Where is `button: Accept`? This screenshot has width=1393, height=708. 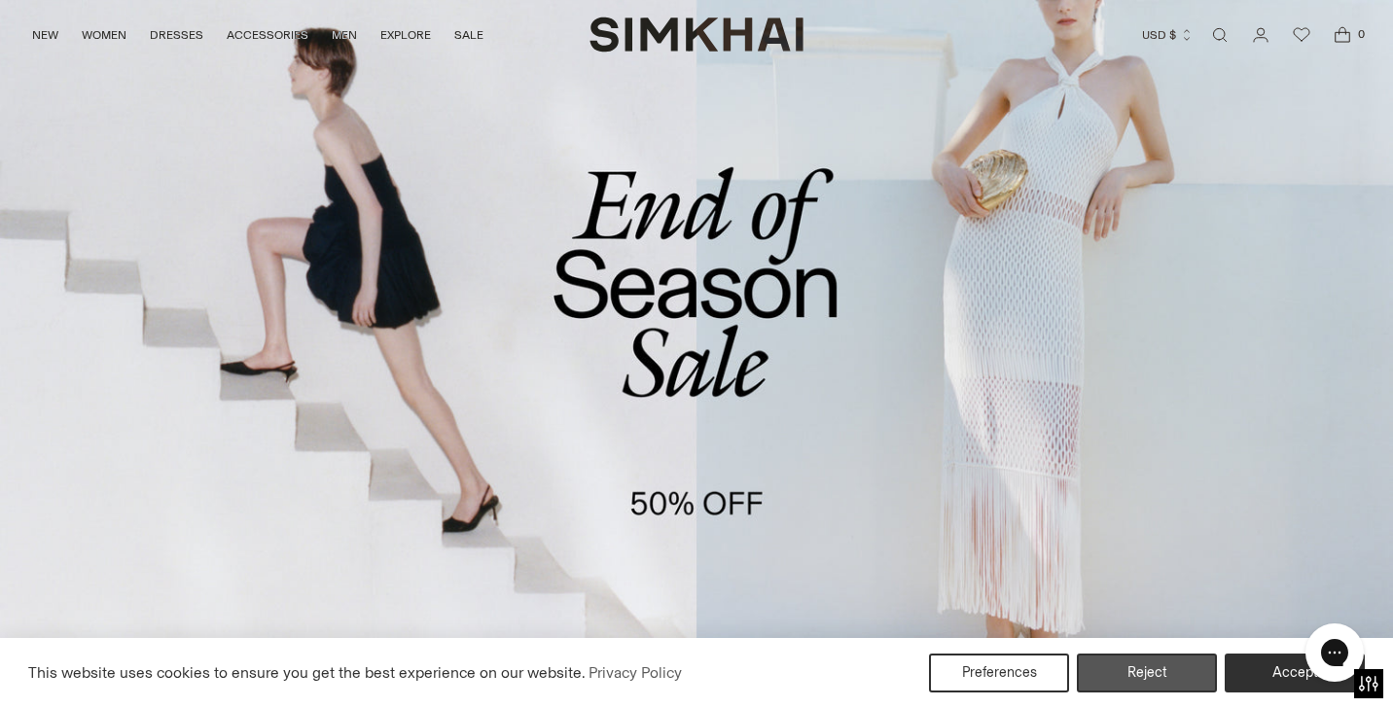 button: Accept is located at coordinates (1295, 673).